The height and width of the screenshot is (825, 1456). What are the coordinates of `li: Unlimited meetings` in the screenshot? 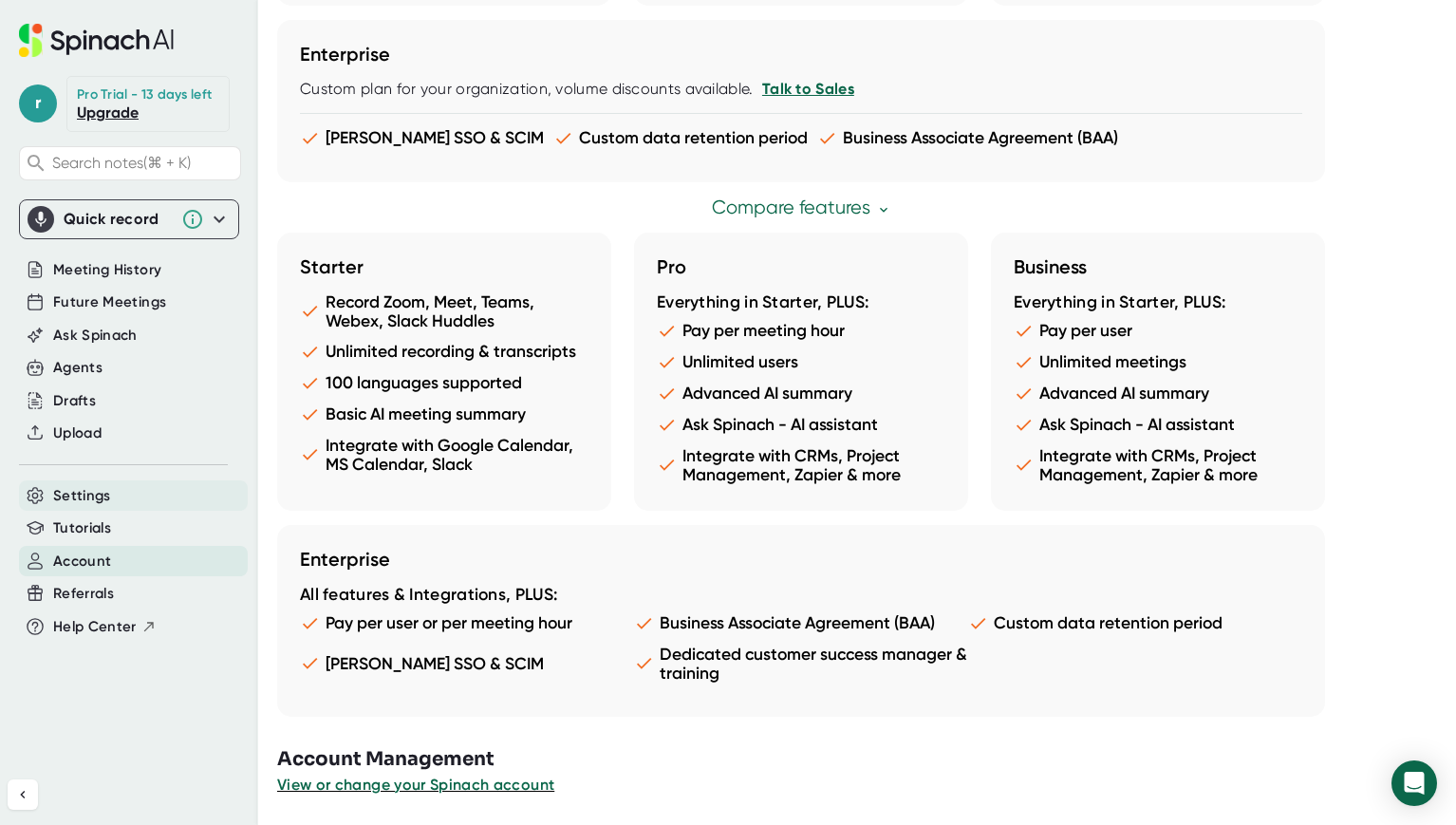 It's located at (1158, 362).